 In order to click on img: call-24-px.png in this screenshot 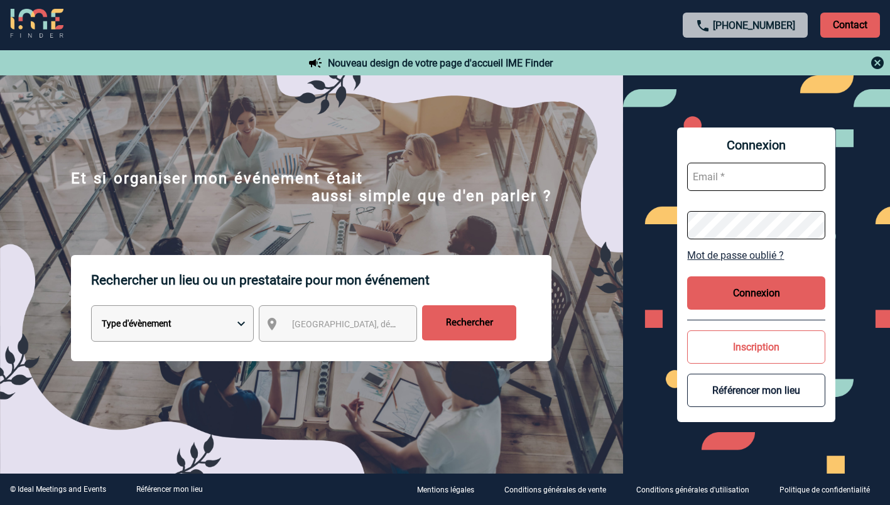, I will do `click(703, 26)`.